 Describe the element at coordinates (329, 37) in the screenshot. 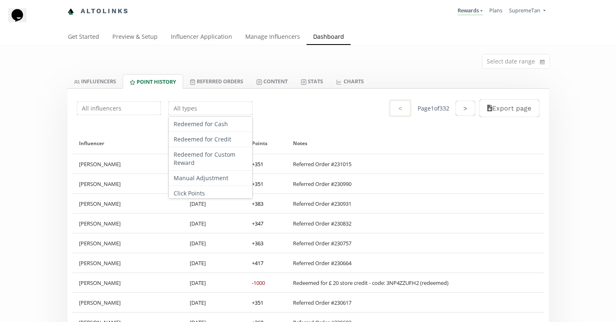

I see `a: Dashboard` at that location.